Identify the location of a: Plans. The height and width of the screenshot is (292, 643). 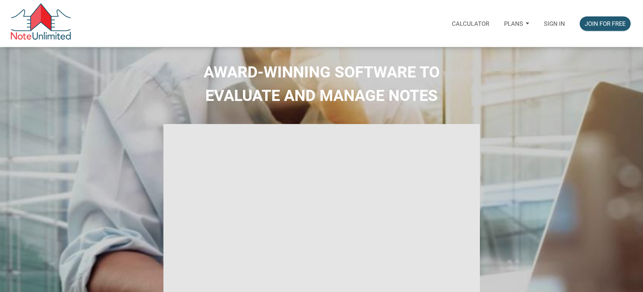
(516, 23).